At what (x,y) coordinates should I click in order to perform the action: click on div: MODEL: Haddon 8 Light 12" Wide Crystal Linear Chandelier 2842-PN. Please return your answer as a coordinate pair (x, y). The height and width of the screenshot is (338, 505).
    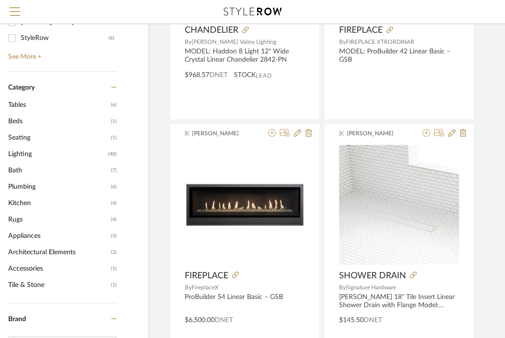
    Looking at the image, I should click on (244, 56).